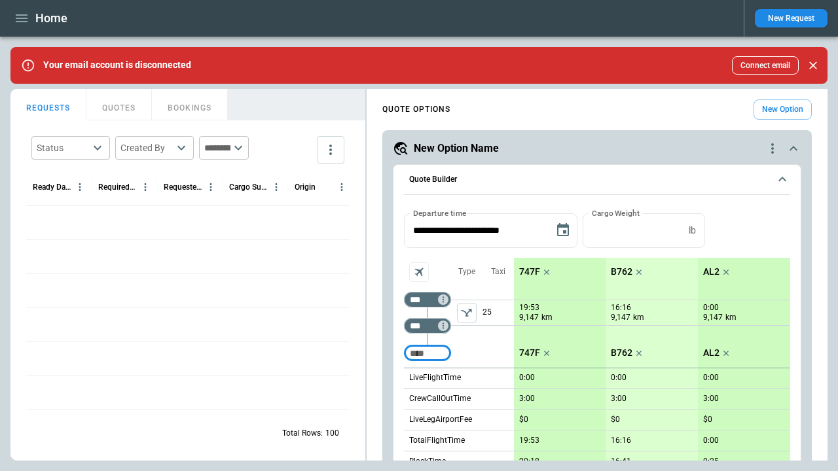 The width and height of the screenshot is (838, 471). Describe the element at coordinates (145, 187) in the screenshot. I see `button: Required Date & Time (UTC+03:00) column menu` at that location.